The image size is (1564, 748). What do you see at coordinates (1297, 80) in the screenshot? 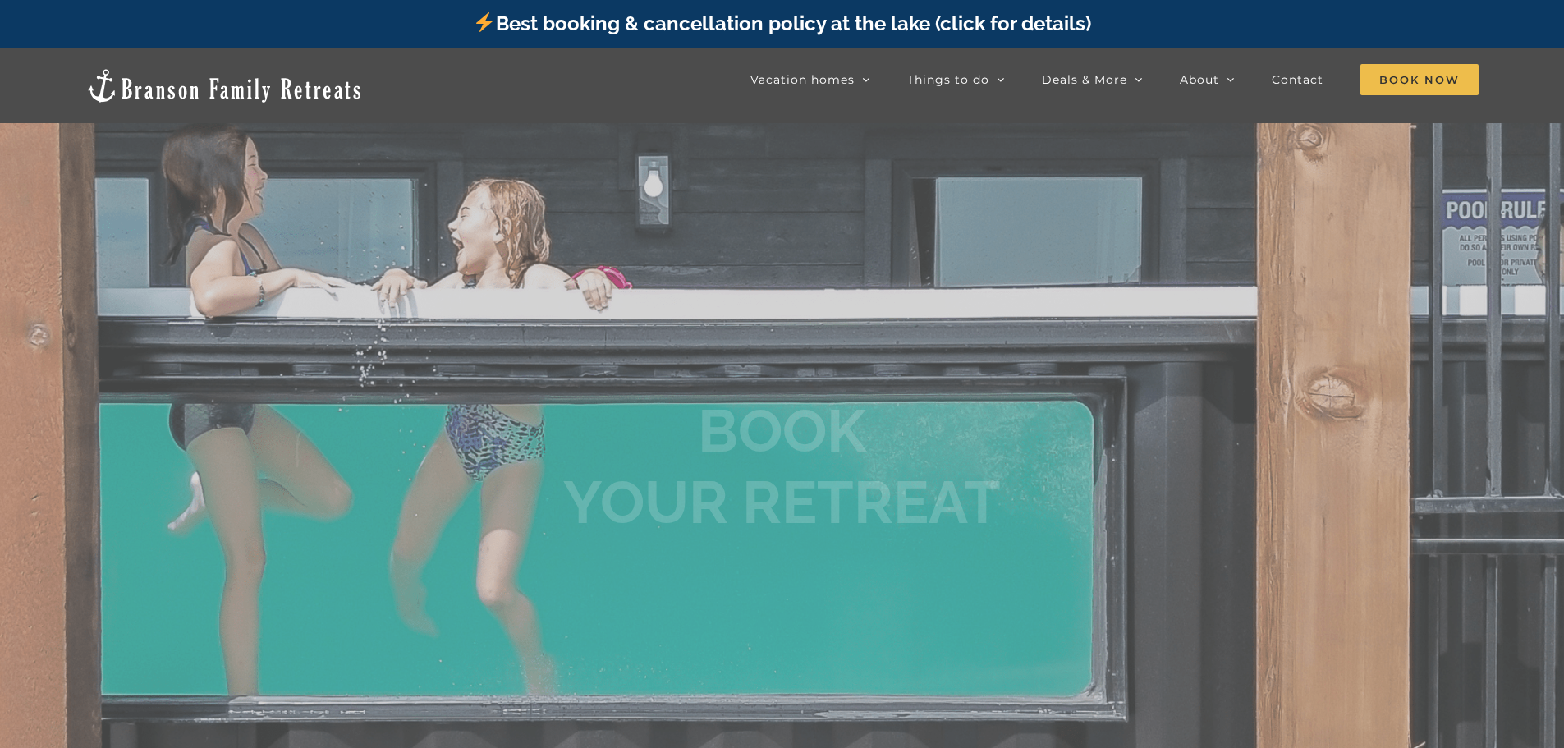
I see `span: Contact` at bounding box center [1297, 80].